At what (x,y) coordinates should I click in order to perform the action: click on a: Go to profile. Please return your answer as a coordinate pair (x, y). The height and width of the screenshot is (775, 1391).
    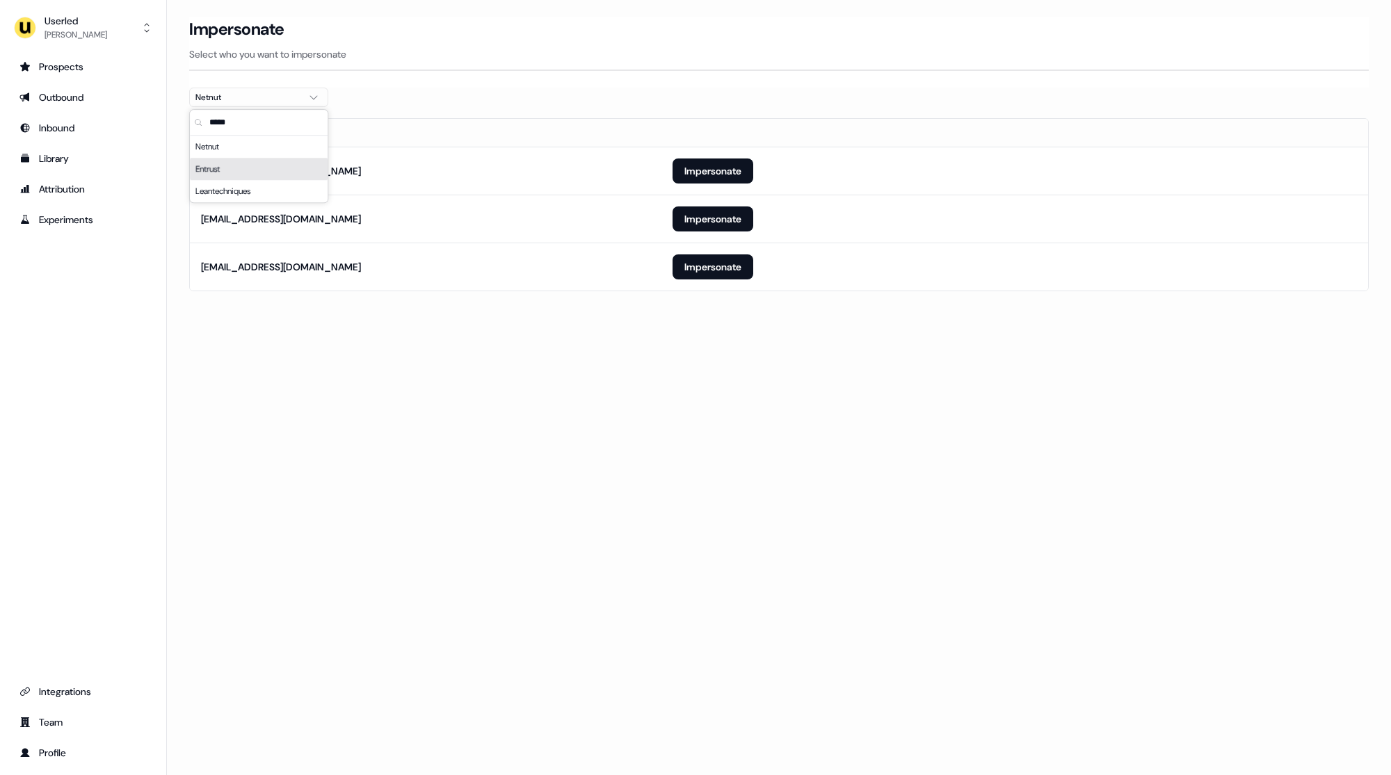
    Looking at the image, I should click on (83, 753).